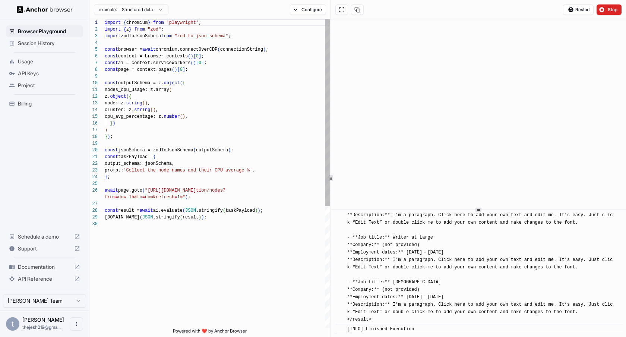 The width and height of the screenshot is (626, 337). I want to click on span: Stop, so click(613, 10).